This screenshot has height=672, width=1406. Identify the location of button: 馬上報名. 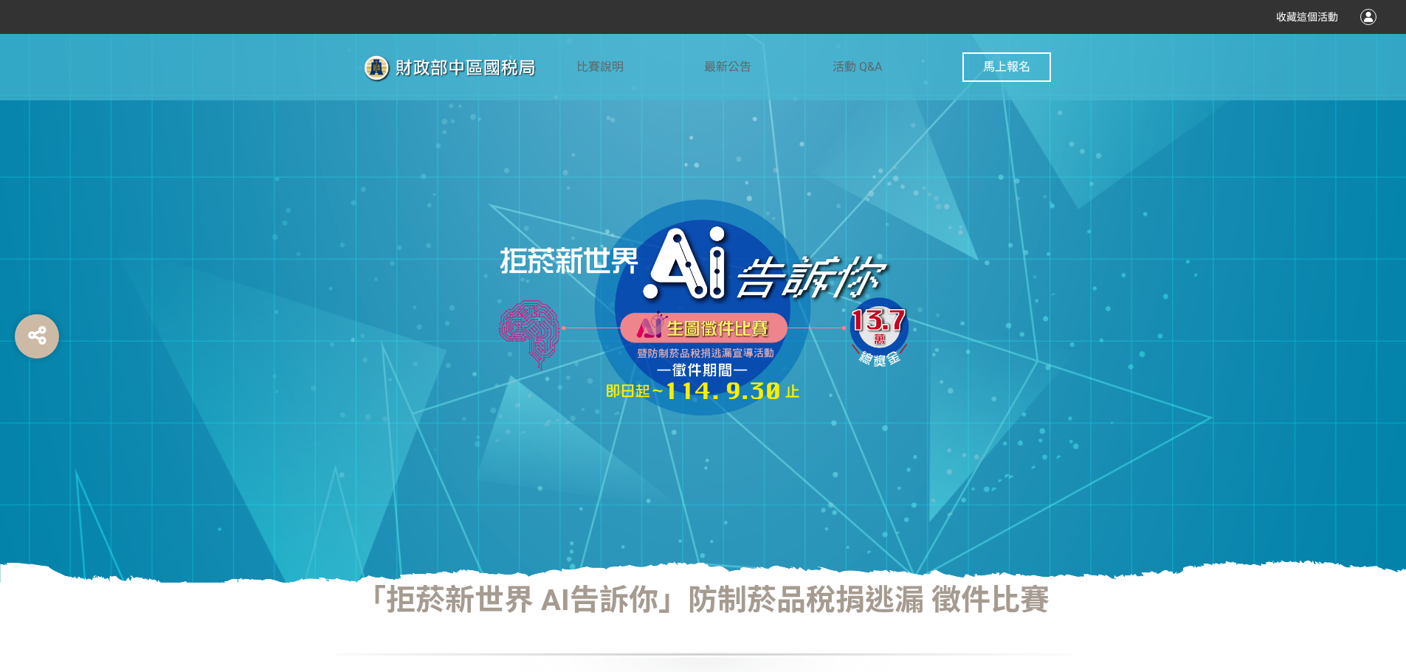
(1007, 67).